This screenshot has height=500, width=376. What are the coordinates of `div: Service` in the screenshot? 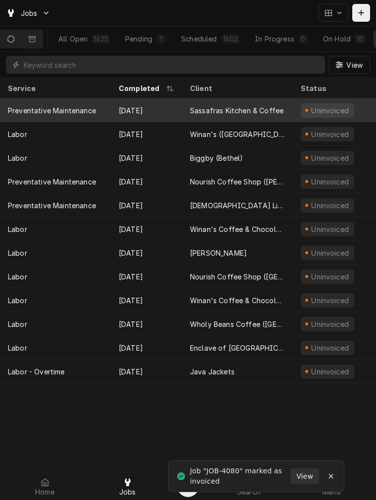 It's located at (54, 88).